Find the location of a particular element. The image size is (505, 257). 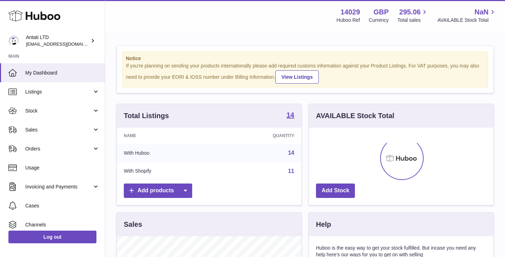

span: AVAILABLE Stock Total is located at coordinates (467, 20).